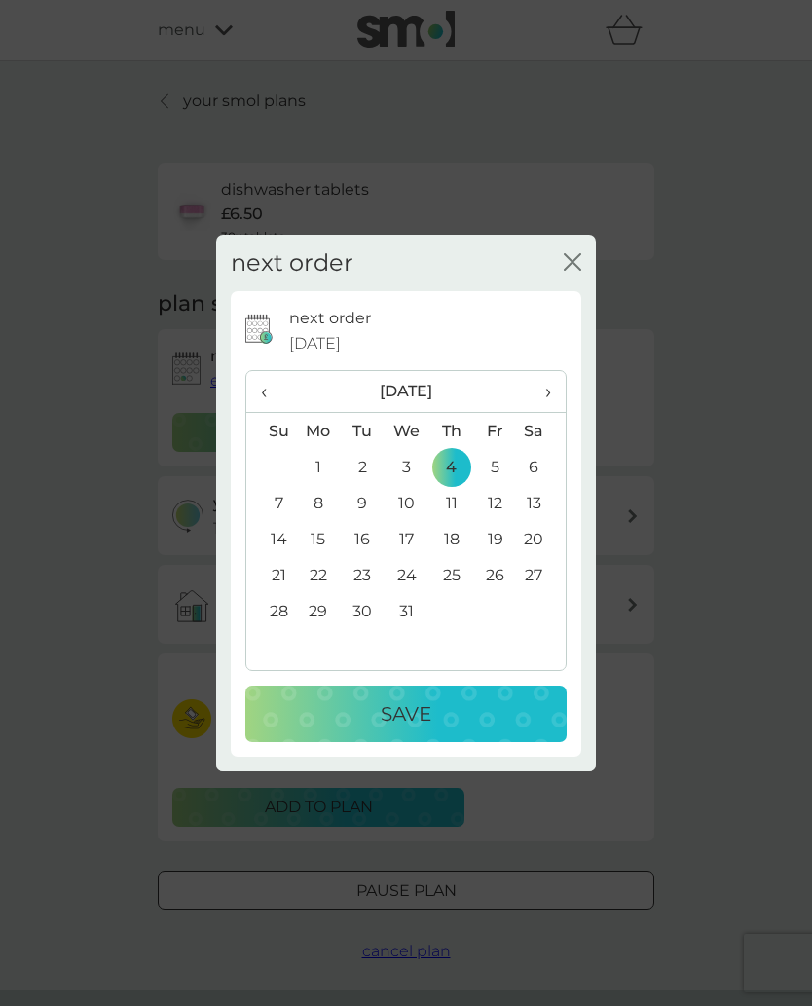 The width and height of the screenshot is (812, 1006). Describe the element at coordinates (407, 466) in the screenshot. I see `td: 3` at that location.